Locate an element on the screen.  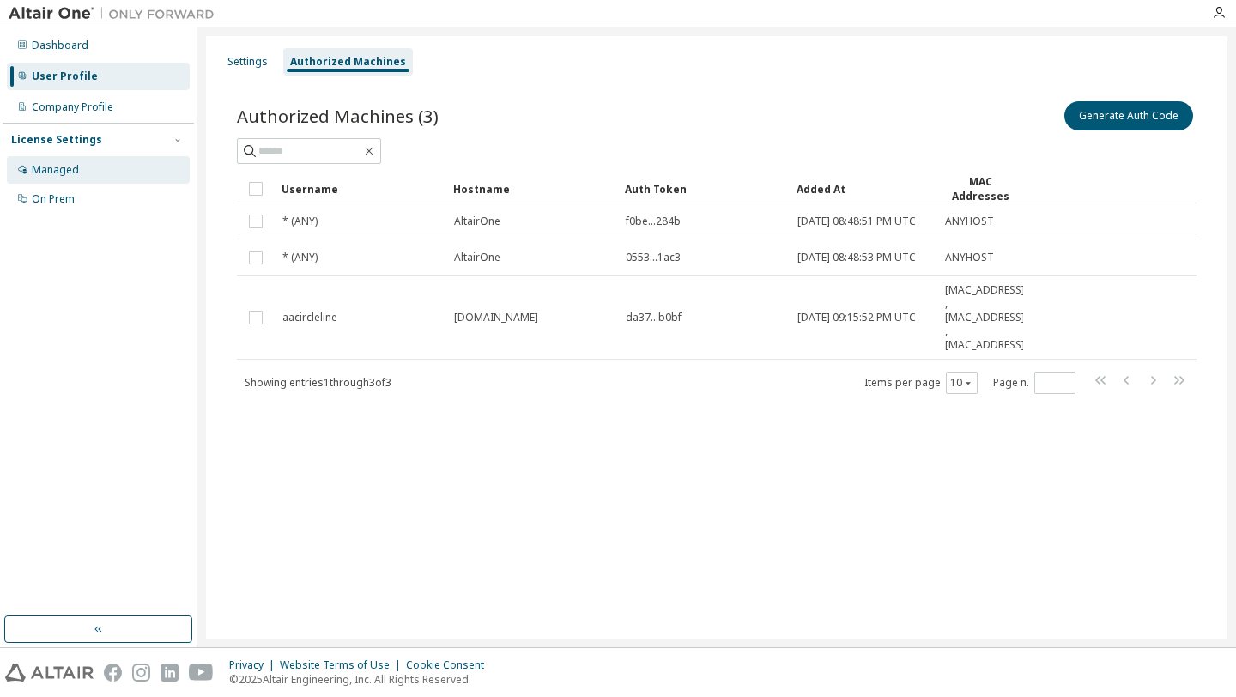
div: Authorized Machines is located at coordinates (348, 62).